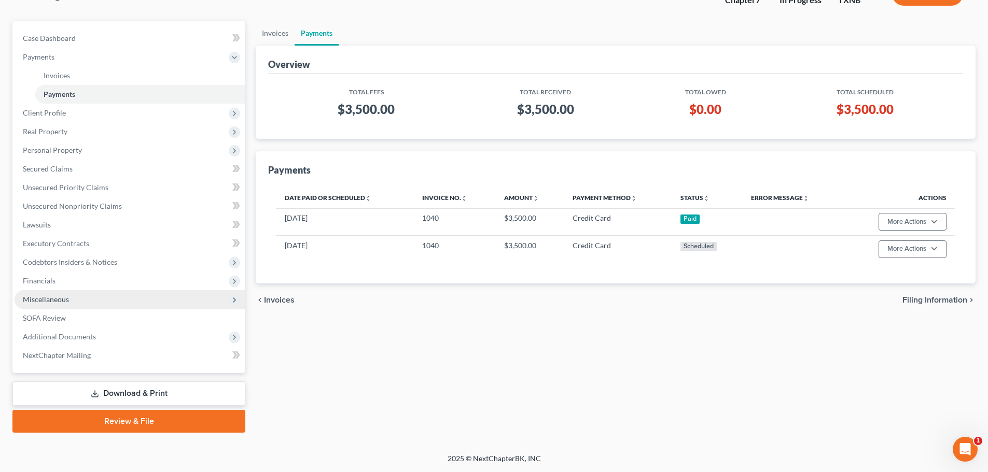  What do you see at coordinates (129, 421) in the screenshot?
I see `a: Review & File` at bounding box center [129, 421].